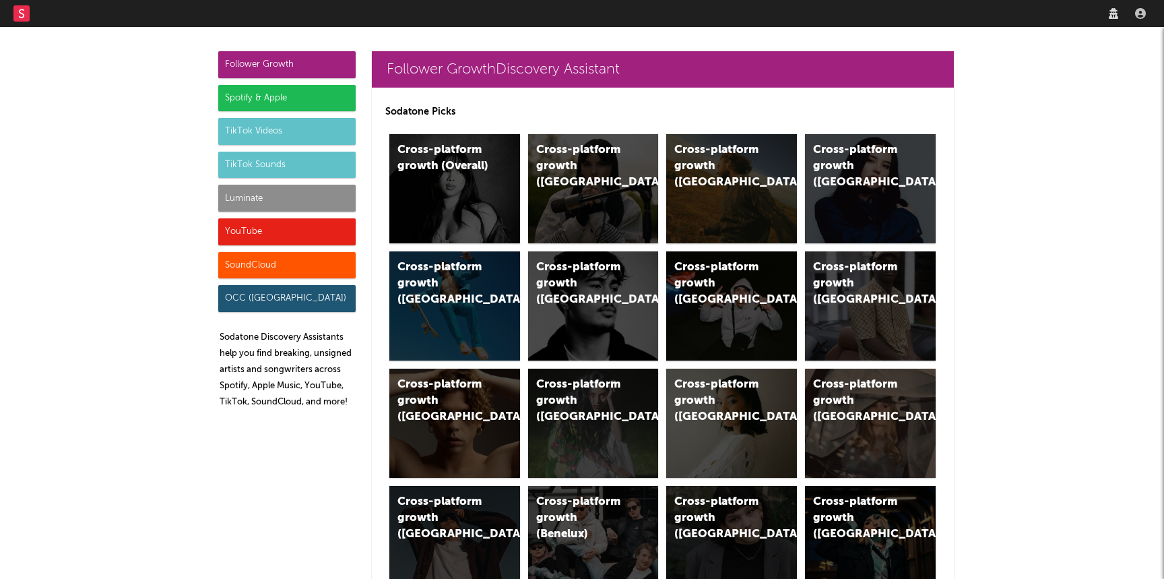 This screenshot has height=579, width=1164. Describe the element at coordinates (287, 98) in the screenshot. I see `div: Spotify & Apple` at that location.